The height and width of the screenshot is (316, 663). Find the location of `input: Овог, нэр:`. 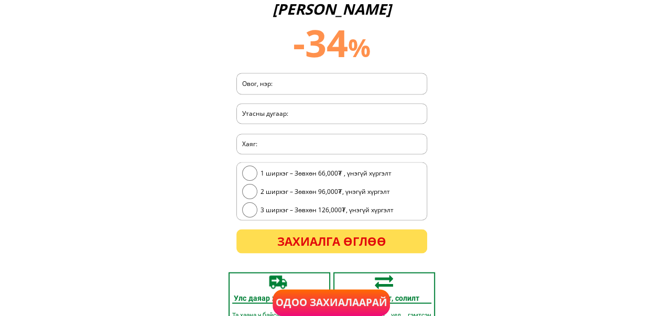

input: Овог, нэр: is located at coordinates (332, 83).